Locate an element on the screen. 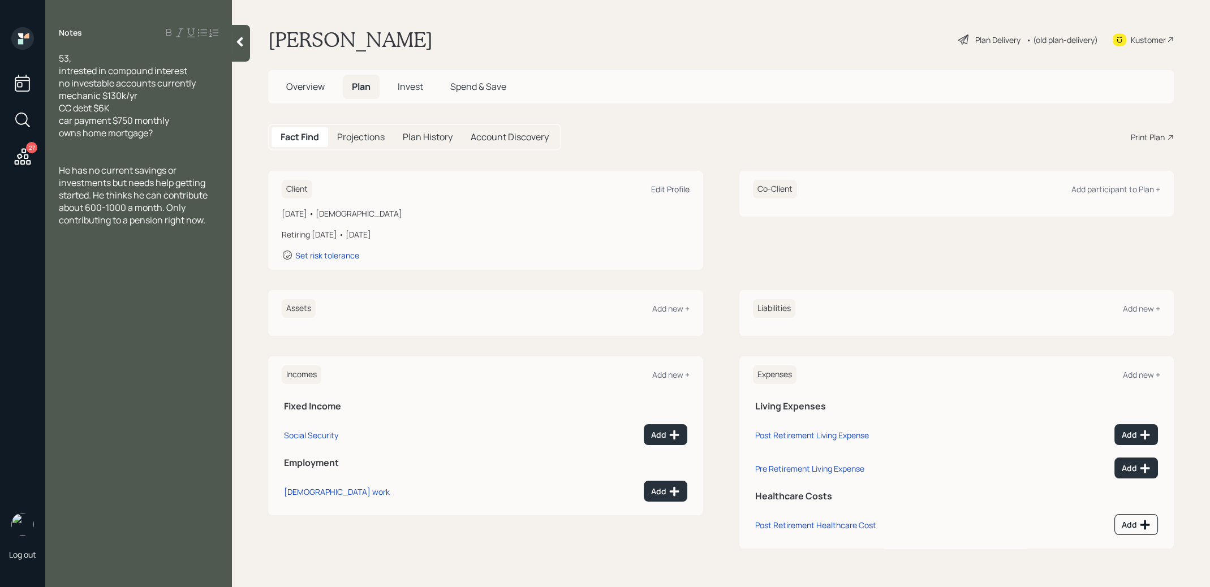 The image size is (1210, 587). div: Social Security is located at coordinates (311, 435).